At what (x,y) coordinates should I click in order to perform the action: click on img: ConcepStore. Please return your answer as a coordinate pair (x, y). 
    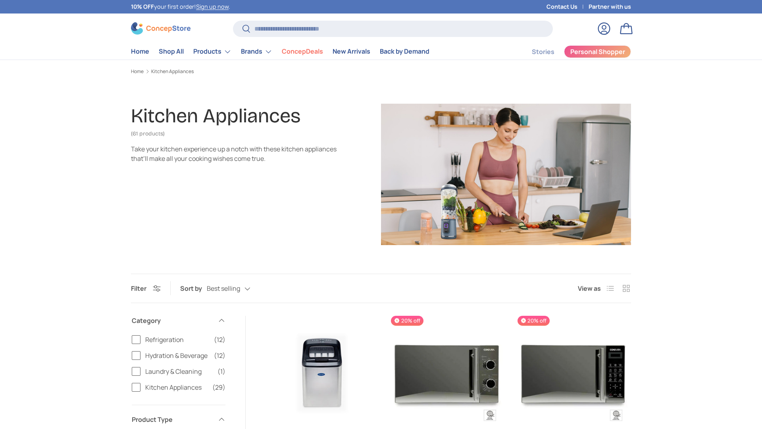
    Looking at the image, I should click on (161, 28).